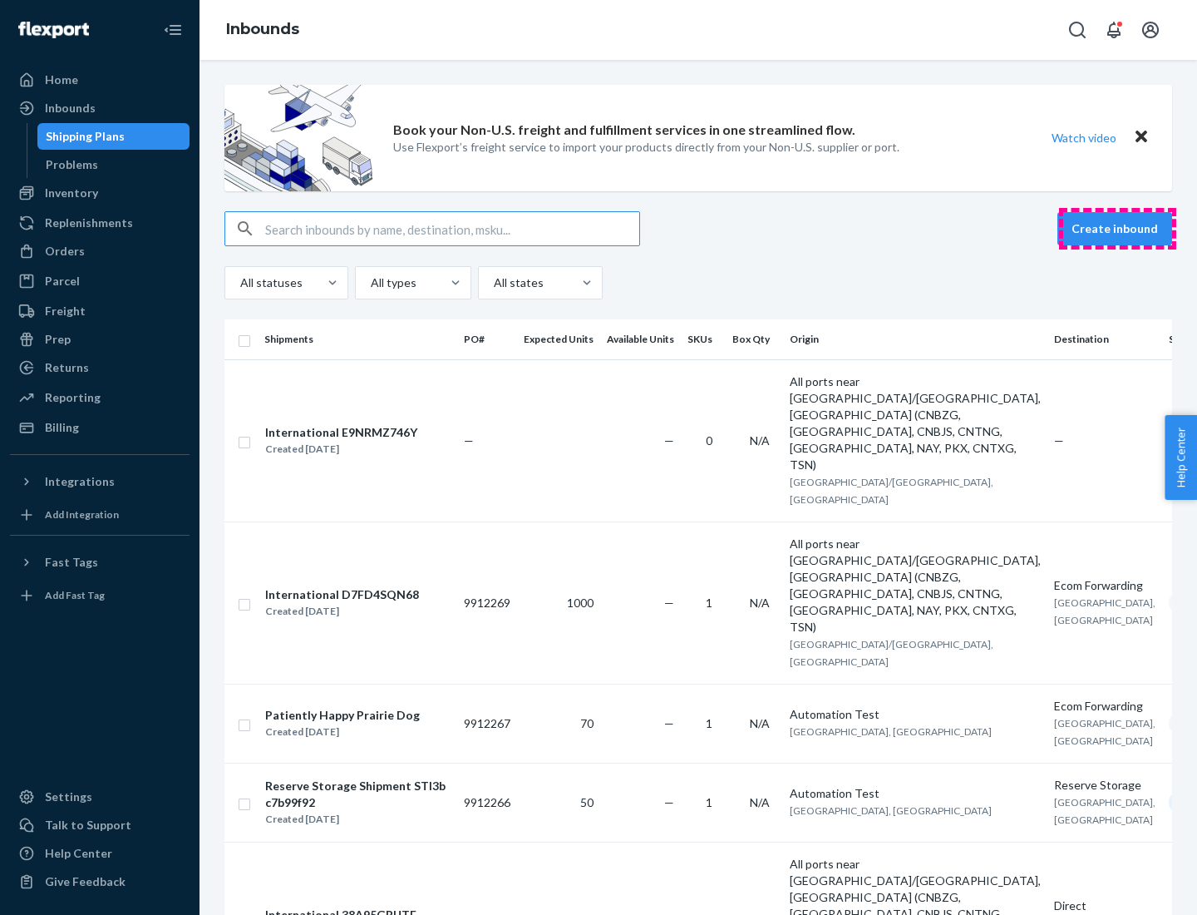 The image size is (1197, 915). I want to click on a: Add Integration, so click(100, 515).